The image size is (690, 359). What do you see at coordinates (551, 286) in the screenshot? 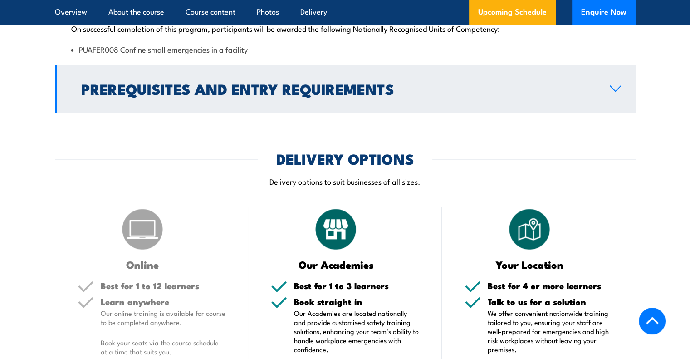
I see `h5: Best for 4 or more learners` at bounding box center [551, 286].